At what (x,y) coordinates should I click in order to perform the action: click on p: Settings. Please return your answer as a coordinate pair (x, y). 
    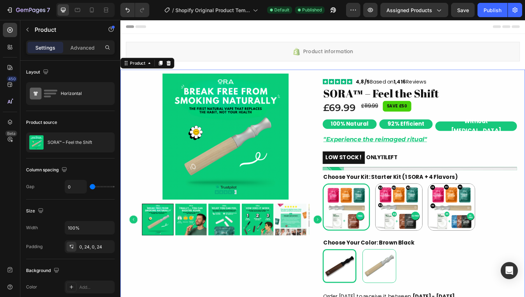
    Looking at the image, I should click on (45, 47).